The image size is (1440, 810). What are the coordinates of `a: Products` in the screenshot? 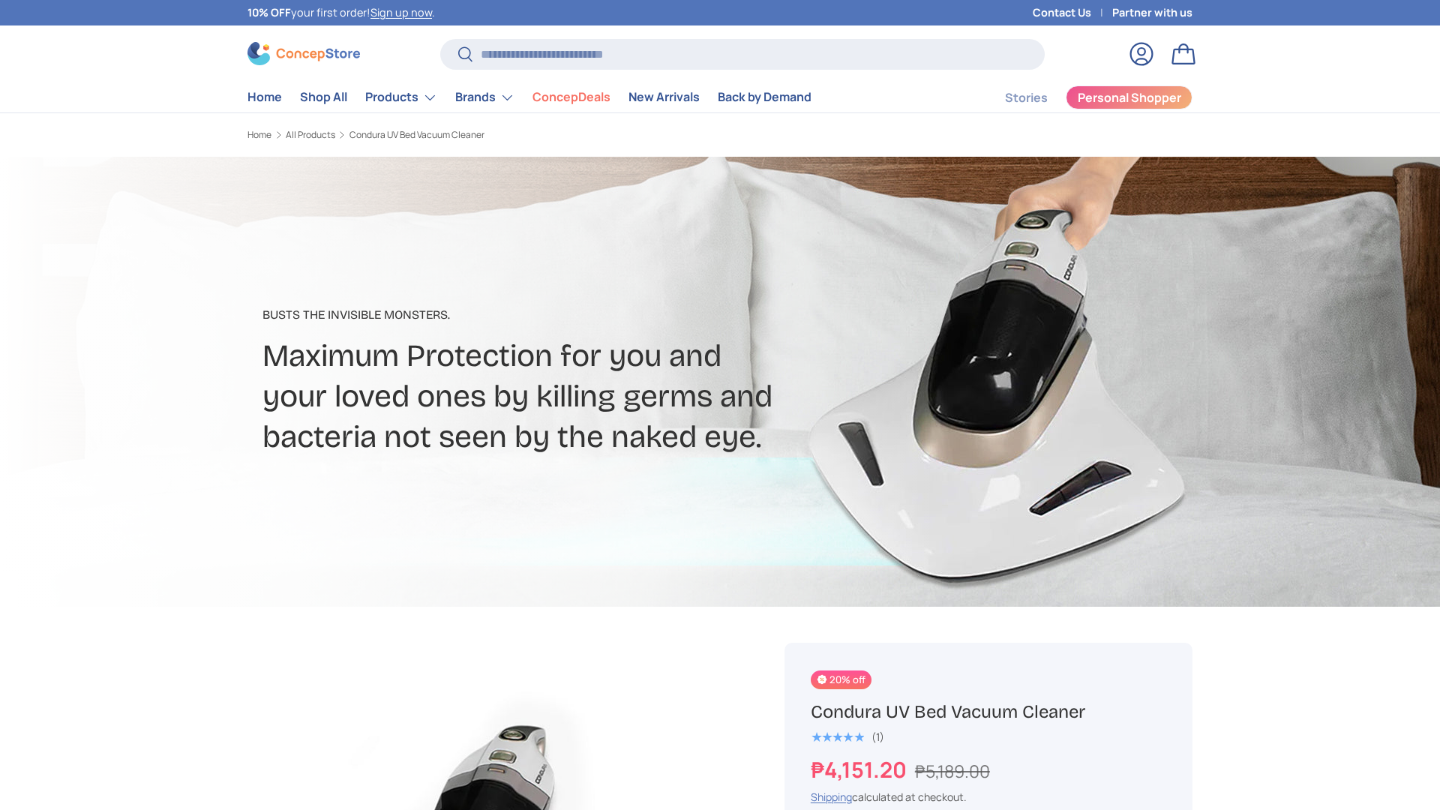 It's located at (401, 97).